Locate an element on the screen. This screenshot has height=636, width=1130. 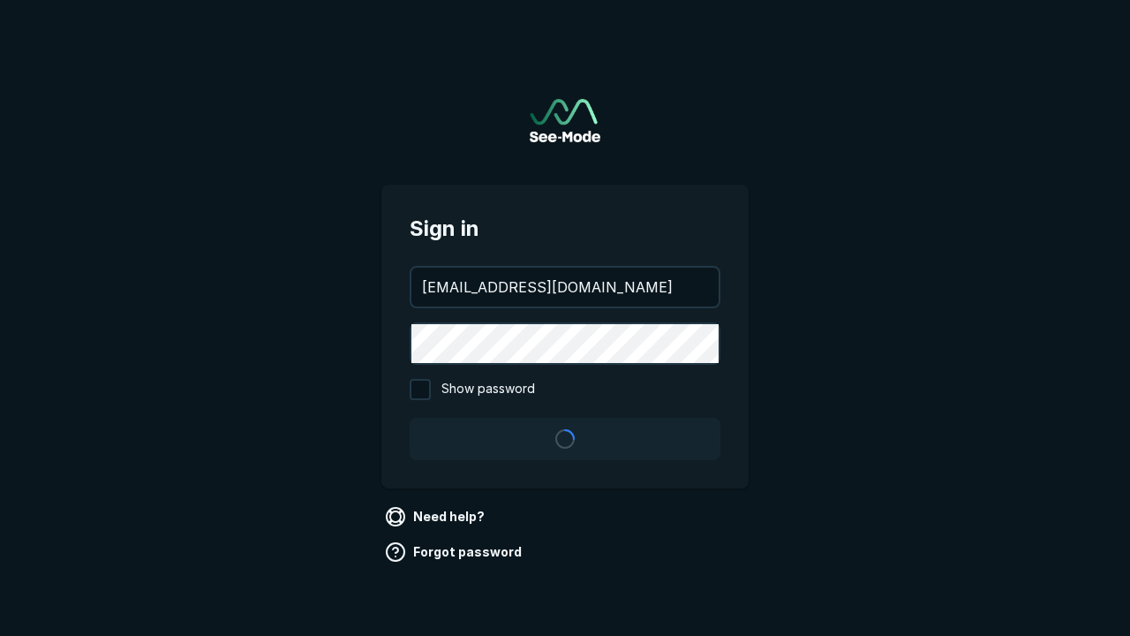
a: Forgot password is located at coordinates (455, 552).